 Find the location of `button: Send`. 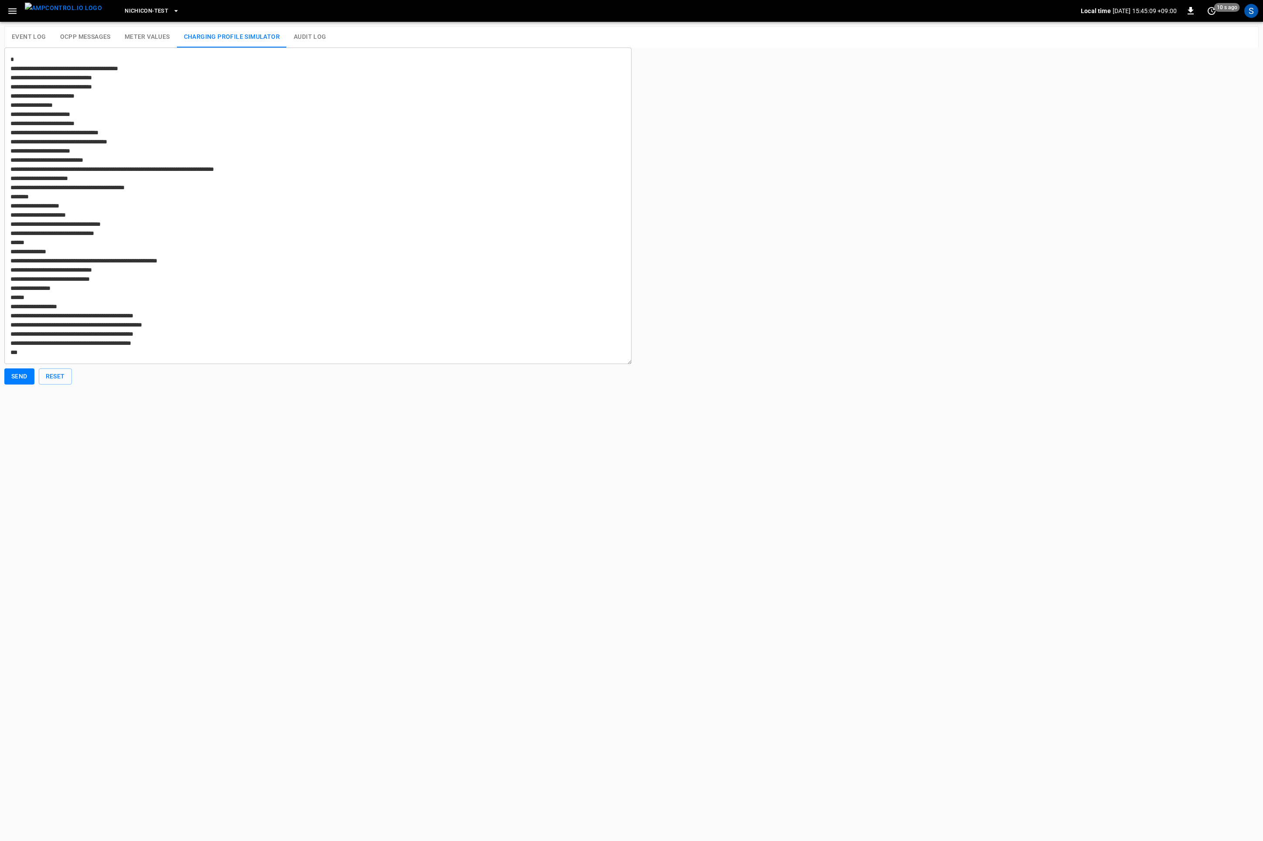

button: Send is located at coordinates (19, 376).